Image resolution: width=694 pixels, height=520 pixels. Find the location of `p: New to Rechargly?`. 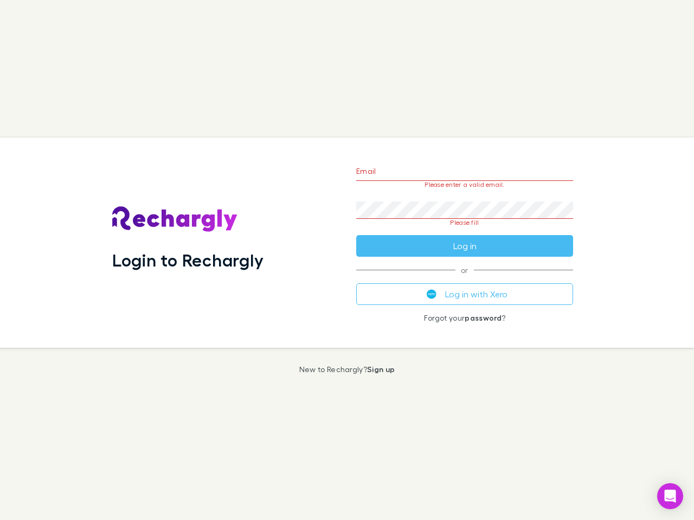

p: New to Rechargly? is located at coordinates (347, 370).